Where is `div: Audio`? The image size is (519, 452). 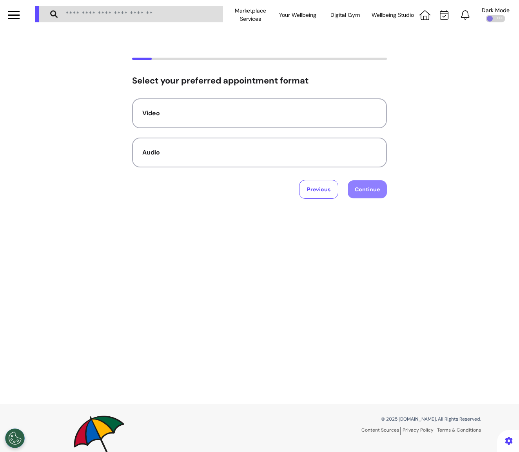
div: Audio is located at coordinates (259, 152).